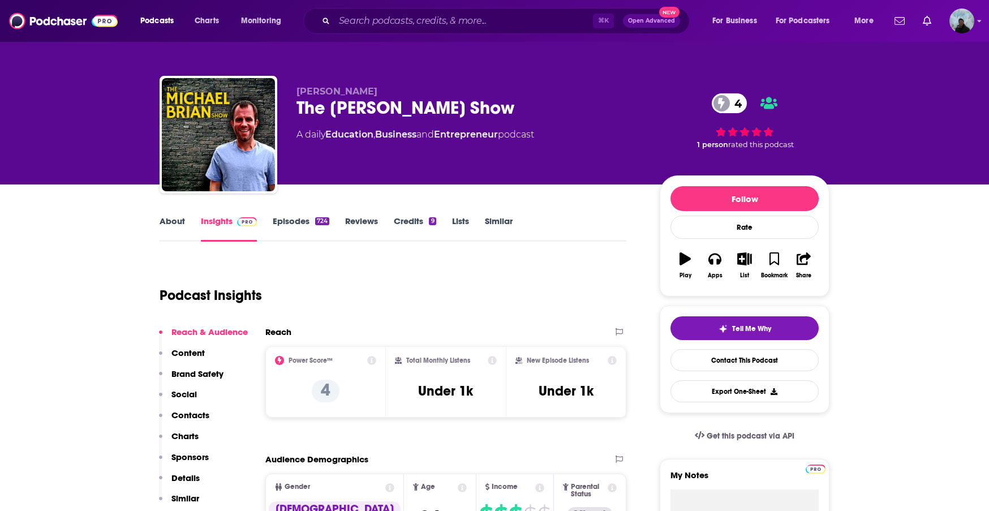 Image resolution: width=989 pixels, height=511 pixels. Describe the element at coordinates (301, 229) in the screenshot. I see `a: Episodes724` at that location.